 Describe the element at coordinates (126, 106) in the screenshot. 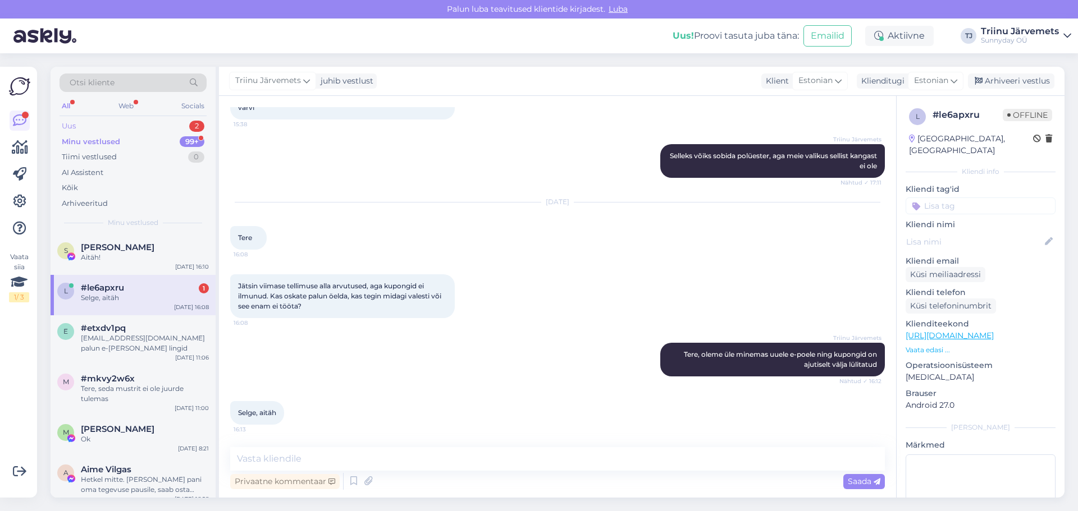

I see `div: Web` at that location.